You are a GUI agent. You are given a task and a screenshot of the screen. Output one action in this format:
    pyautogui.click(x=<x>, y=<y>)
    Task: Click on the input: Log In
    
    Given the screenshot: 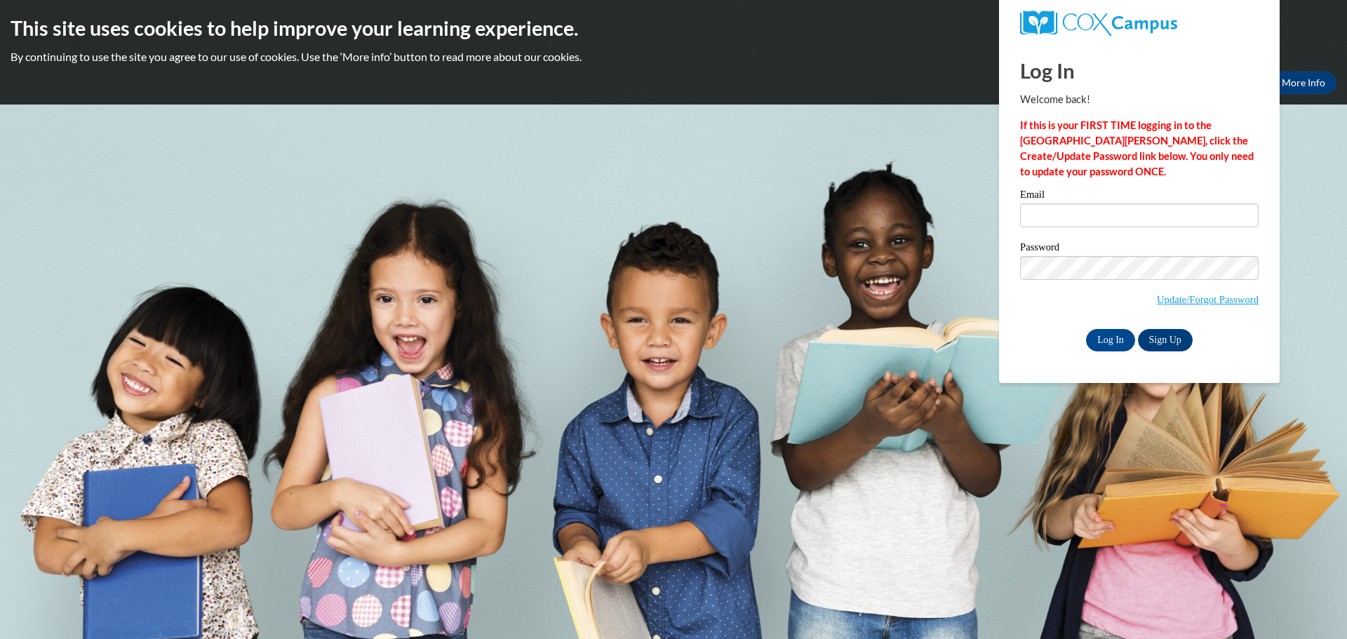 What is the action you would take?
    pyautogui.click(x=1110, y=340)
    